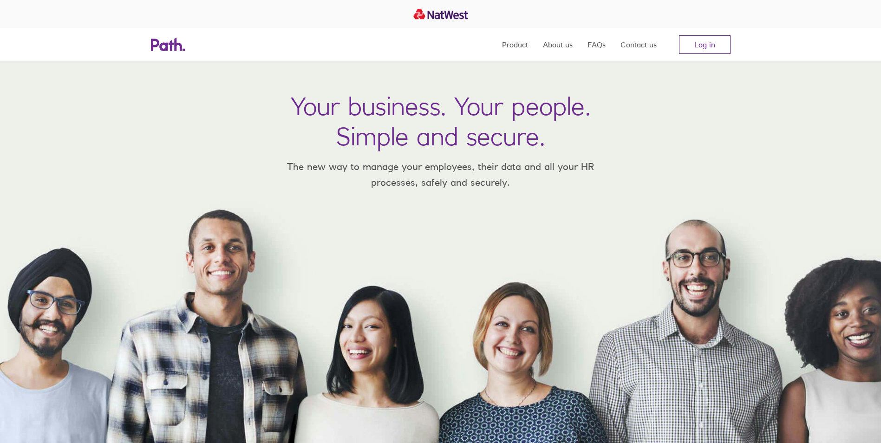 The height and width of the screenshot is (443, 881). Describe the element at coordinates (639, 45) in the screenshot. I see `a: Contact us` at that location.